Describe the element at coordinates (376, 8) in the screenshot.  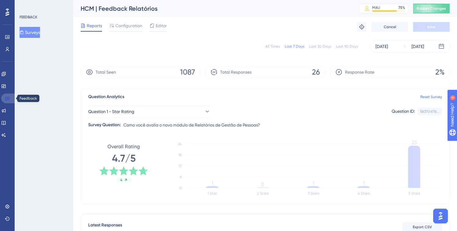
I see `div: MAU` at that location.